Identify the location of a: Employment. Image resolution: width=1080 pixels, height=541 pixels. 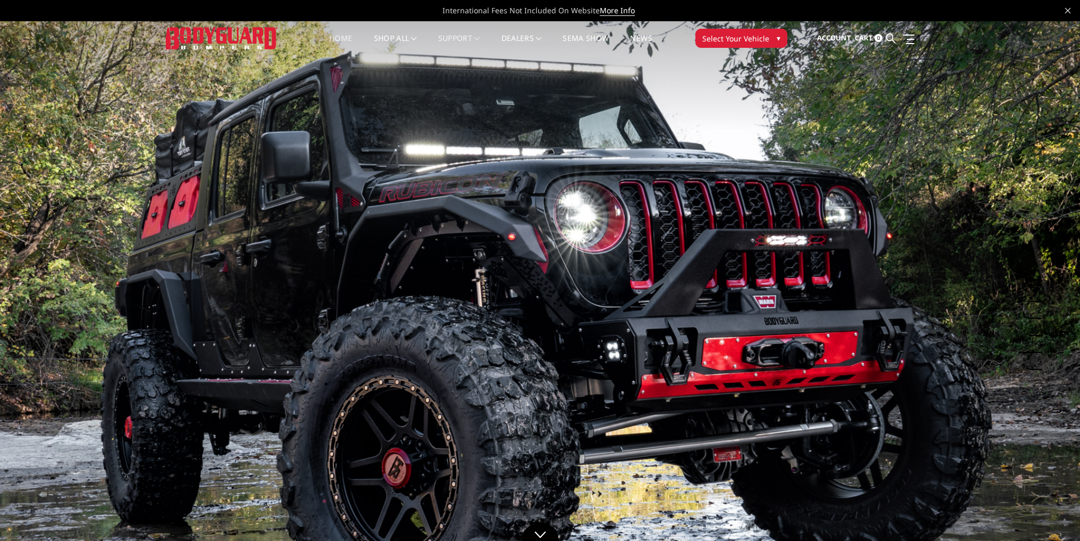
(489, 333).